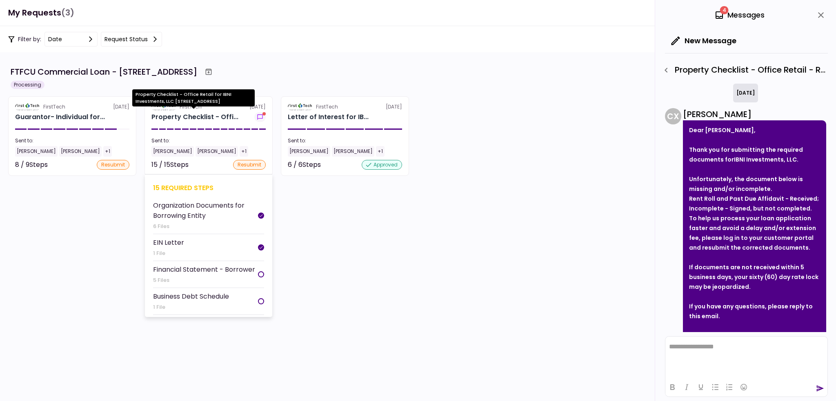 Image resolution: width=836 pixels, height=401 pixels. Describe the element at coordinates (209, 72) in the screenshot. I see `button: Archive workflow` at that location.